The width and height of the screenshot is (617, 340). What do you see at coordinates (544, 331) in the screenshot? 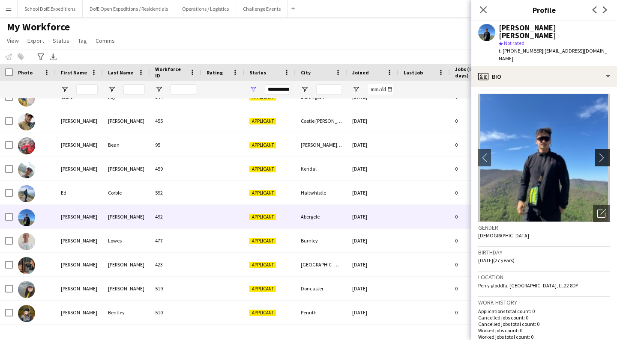
I see `p: Worked jobs count: 0` at bounding box center [544, 331].